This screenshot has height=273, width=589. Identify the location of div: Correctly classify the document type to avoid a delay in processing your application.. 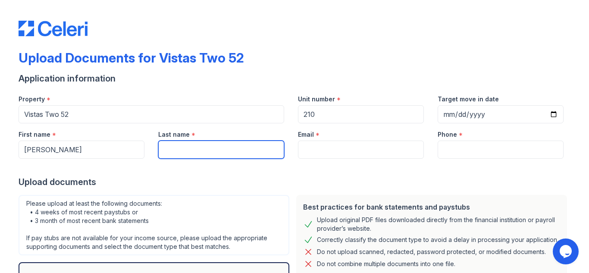
(438, 240).